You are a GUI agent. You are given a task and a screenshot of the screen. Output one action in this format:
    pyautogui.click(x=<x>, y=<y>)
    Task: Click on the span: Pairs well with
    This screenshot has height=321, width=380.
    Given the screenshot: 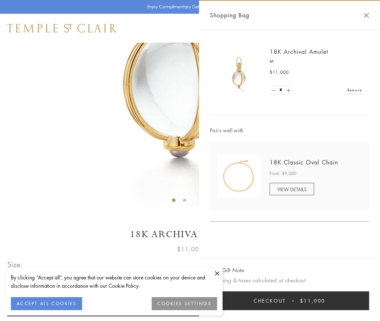 What is the action you would take?
    pyautogui.click(x=289, y=130)
    